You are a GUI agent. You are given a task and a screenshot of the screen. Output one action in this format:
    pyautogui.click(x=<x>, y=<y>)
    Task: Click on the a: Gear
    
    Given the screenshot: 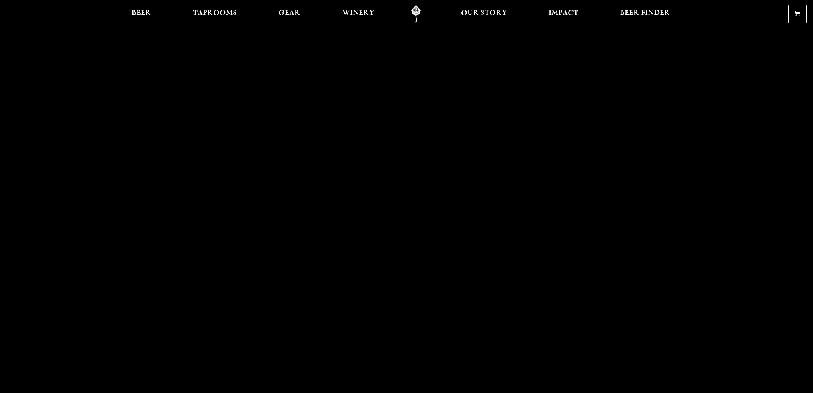 What is the action you would take?
    pyautogui.click(x=289, y=14)
    